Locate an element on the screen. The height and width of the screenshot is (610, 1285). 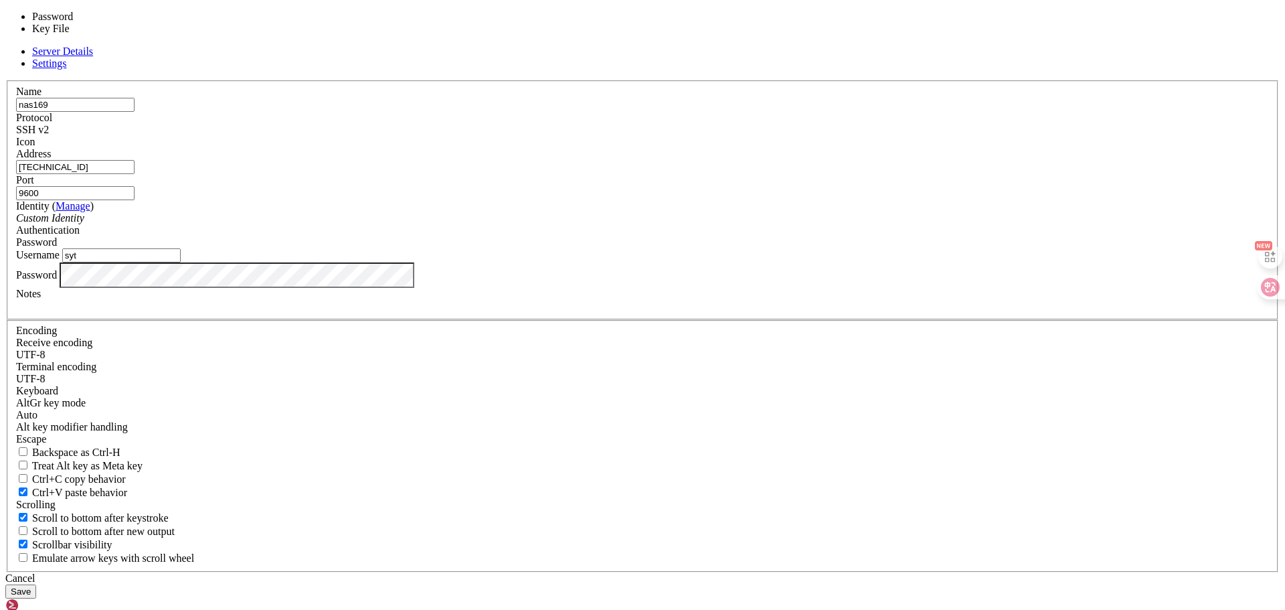
span: Escape is located at coordinates (31, 438).